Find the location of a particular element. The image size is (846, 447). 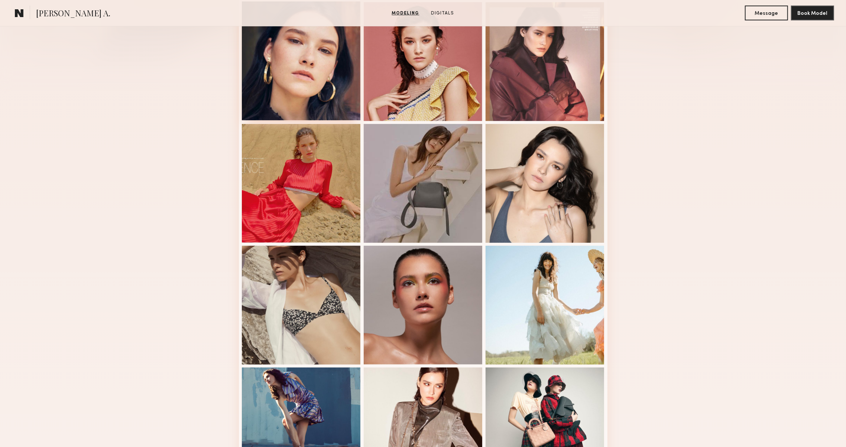

a: Modeling is located at coordinates (406, 13).